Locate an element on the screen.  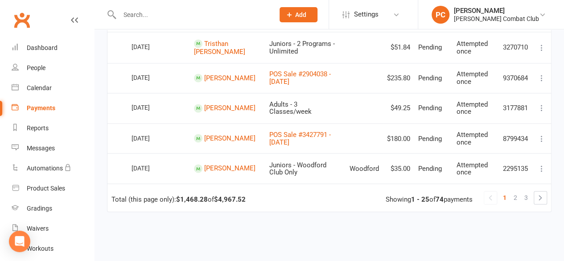
span: 2 is located at coordinates (515, 197).